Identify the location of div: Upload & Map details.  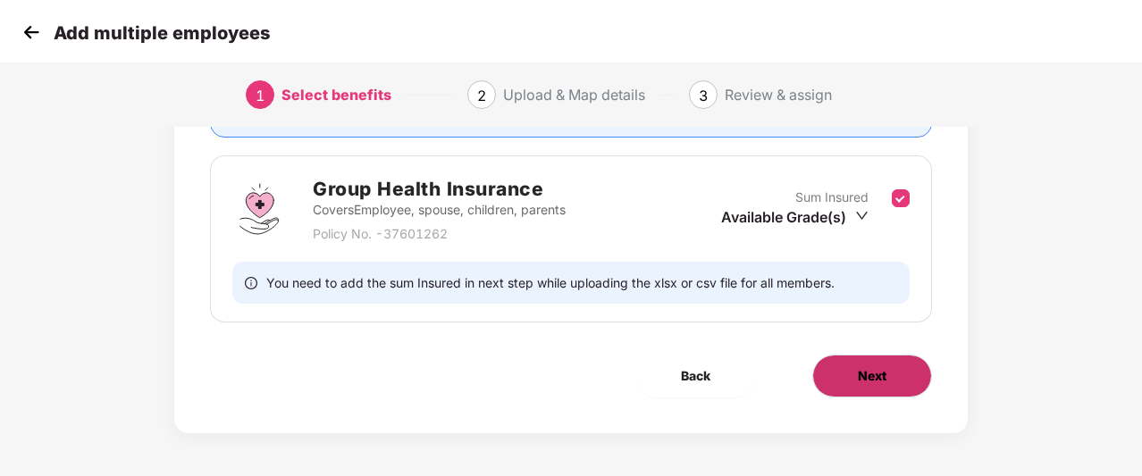
(574, 95).